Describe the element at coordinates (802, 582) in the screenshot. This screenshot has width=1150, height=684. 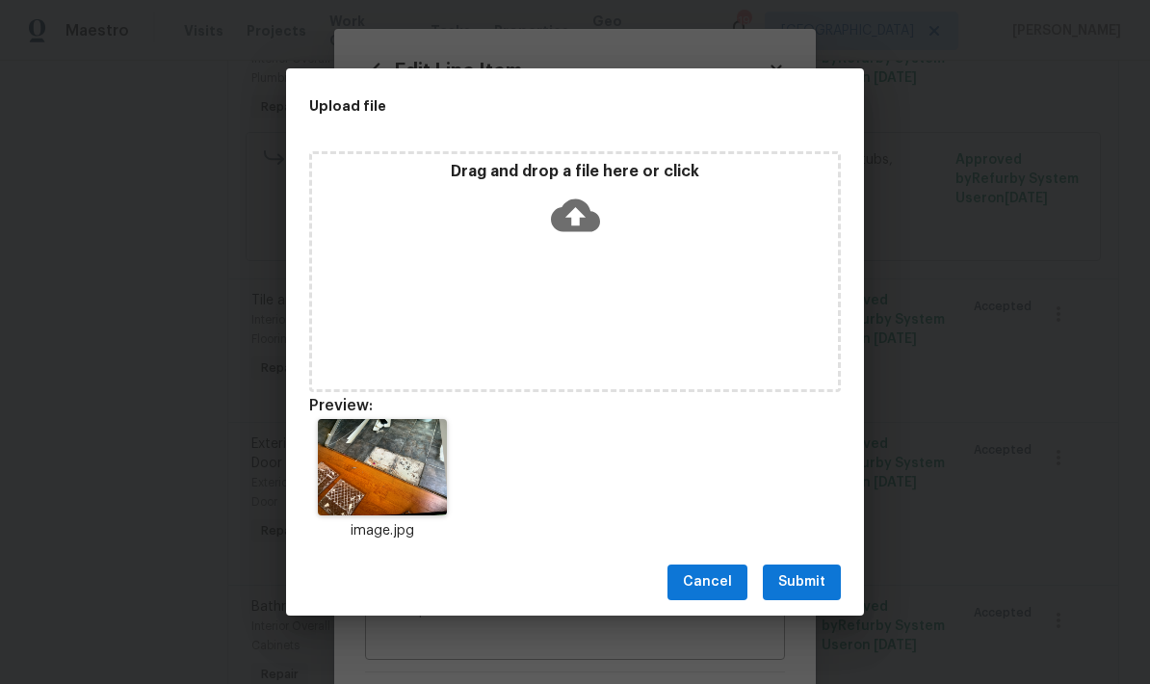
I see `span: Submit` at that location.